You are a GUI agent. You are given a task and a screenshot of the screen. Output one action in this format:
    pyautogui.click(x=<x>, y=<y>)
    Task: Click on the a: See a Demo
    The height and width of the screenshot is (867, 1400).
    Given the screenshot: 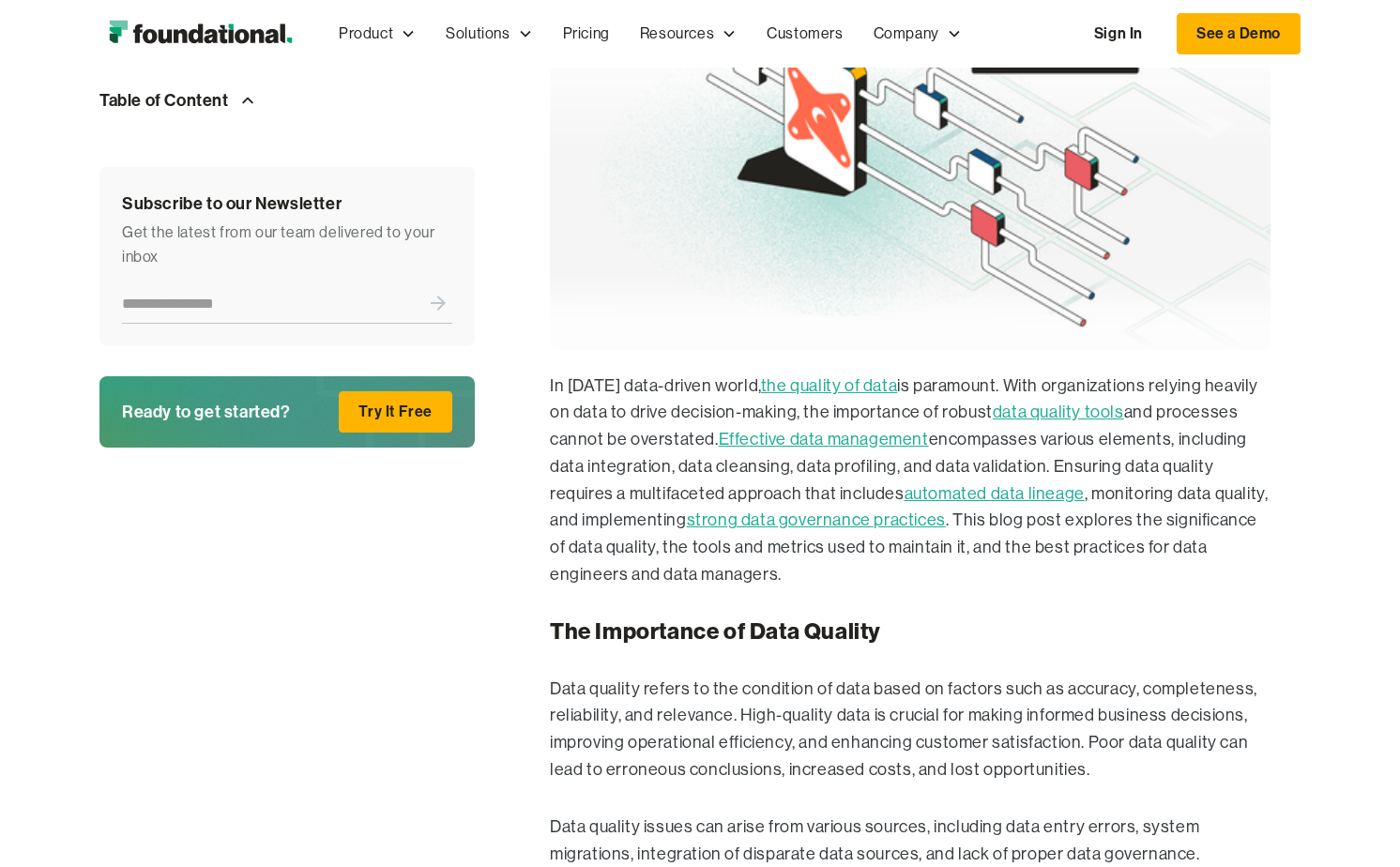 What is the action you would take?
    pyautogui.click(x=1239, y=34)
    